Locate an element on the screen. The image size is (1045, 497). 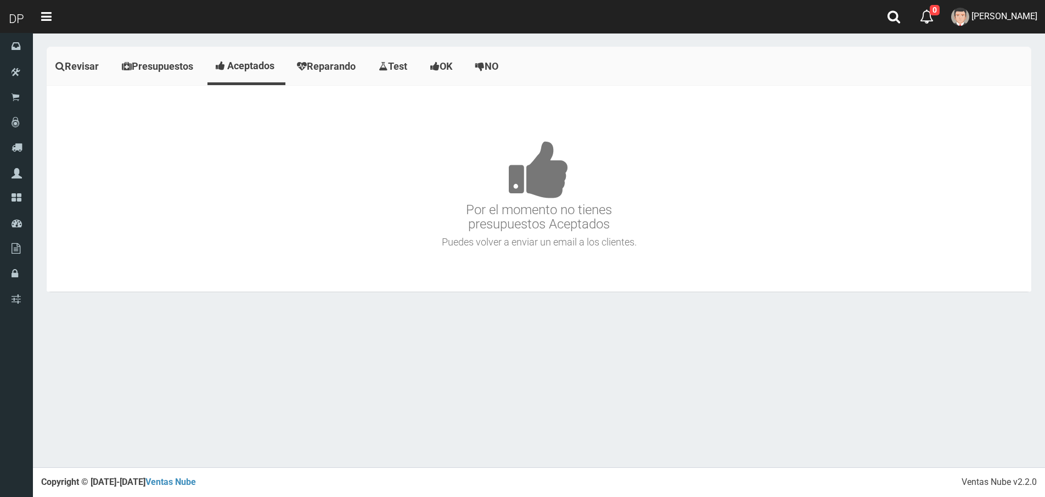
span: 0 is located at coordinates (935, 10).